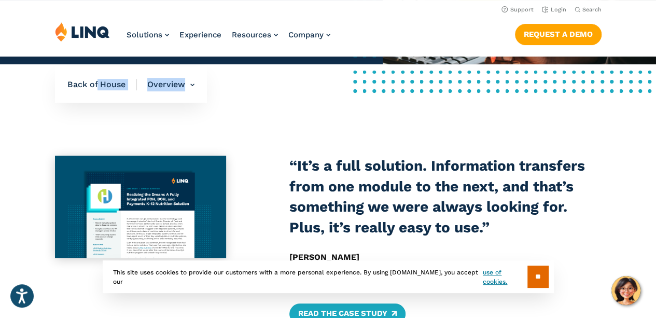 Image resolution: width=656 pixels, height=318 pixels. Describe the element at coordinates (144, 35) in the screenshot. I see `span: Solutions` at that location.